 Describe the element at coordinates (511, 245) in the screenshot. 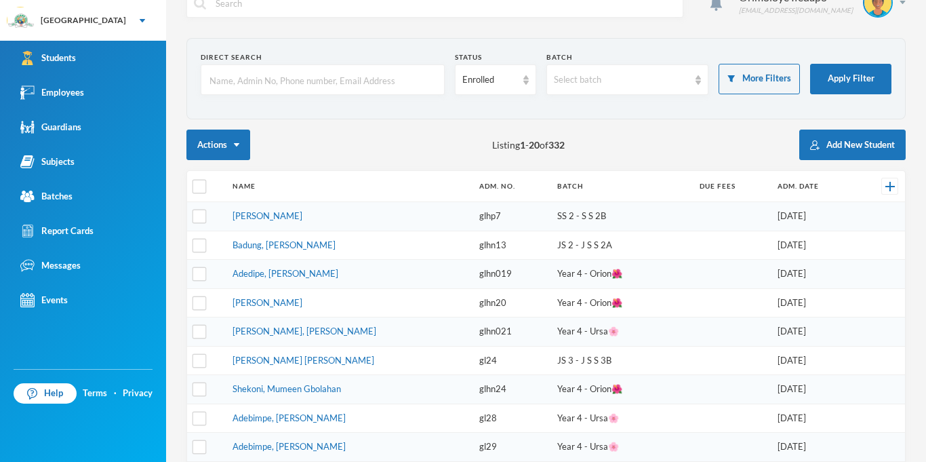

I see `td: glhn13` at that location.